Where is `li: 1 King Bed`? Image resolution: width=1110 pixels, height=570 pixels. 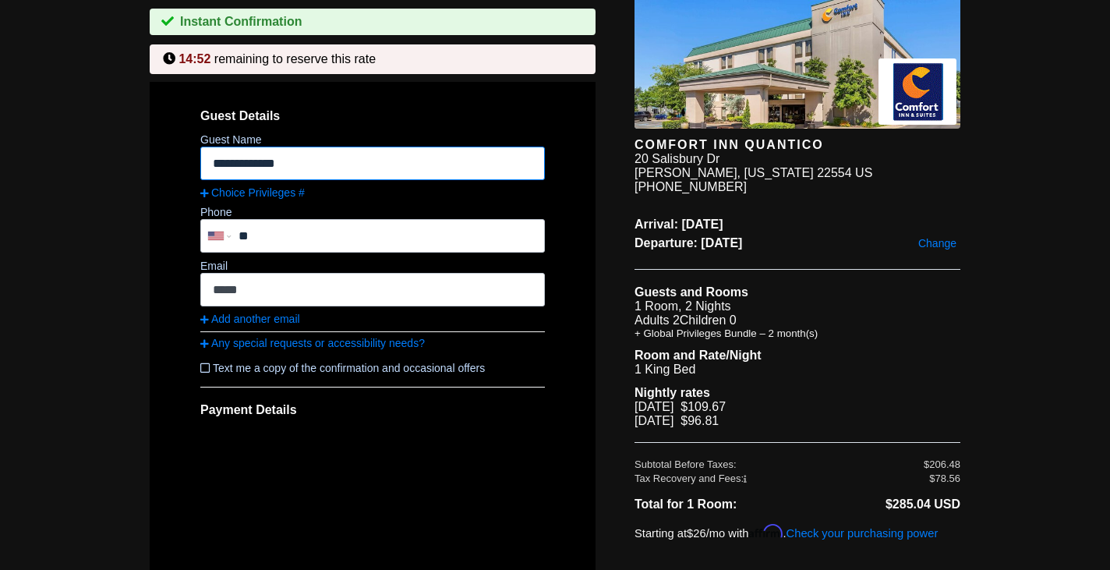 li: 1 King Bed is located at coordinates (797, 369).